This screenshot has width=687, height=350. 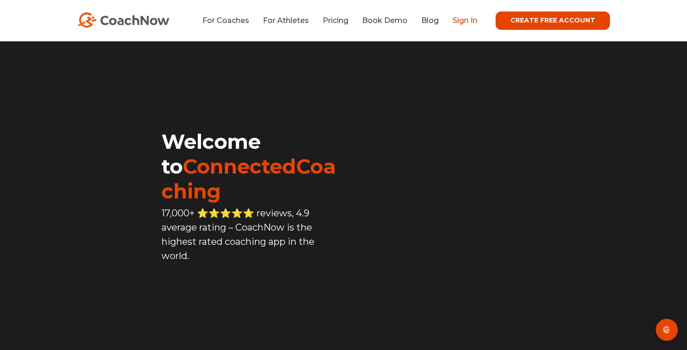 I want to click on h1: Welcome to, so click(x=252, y=166).